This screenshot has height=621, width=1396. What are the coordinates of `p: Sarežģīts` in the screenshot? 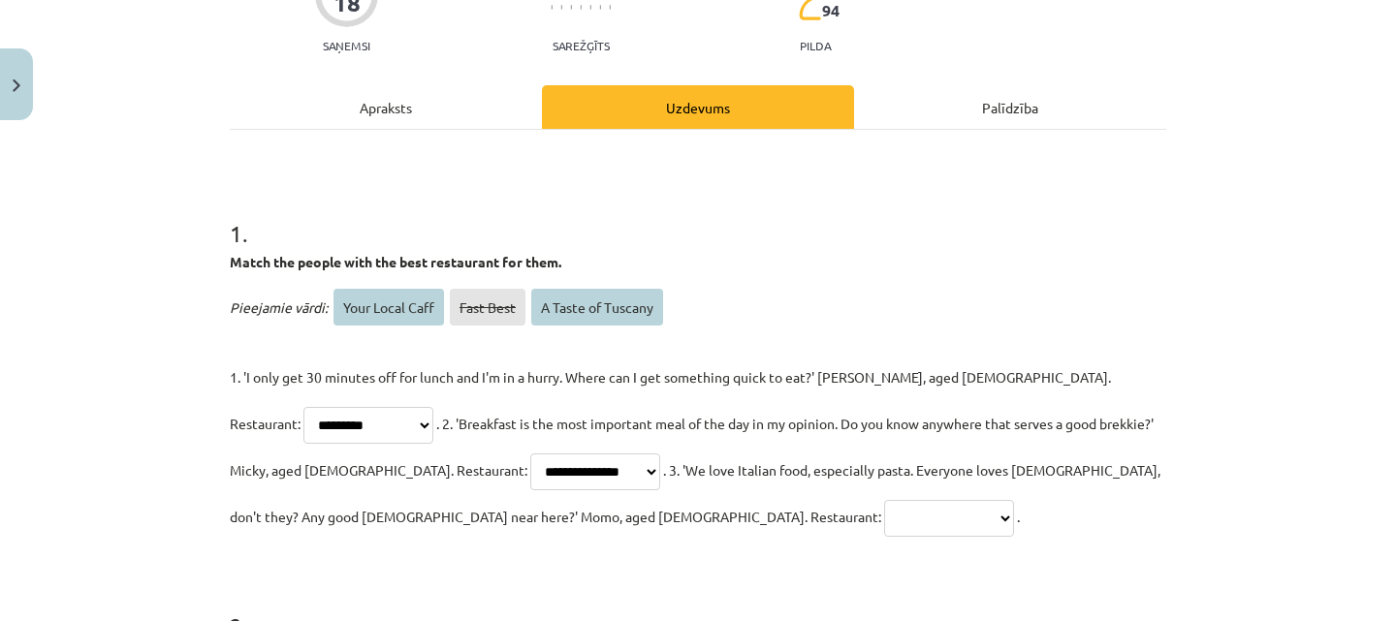 It's located at (581, 46).